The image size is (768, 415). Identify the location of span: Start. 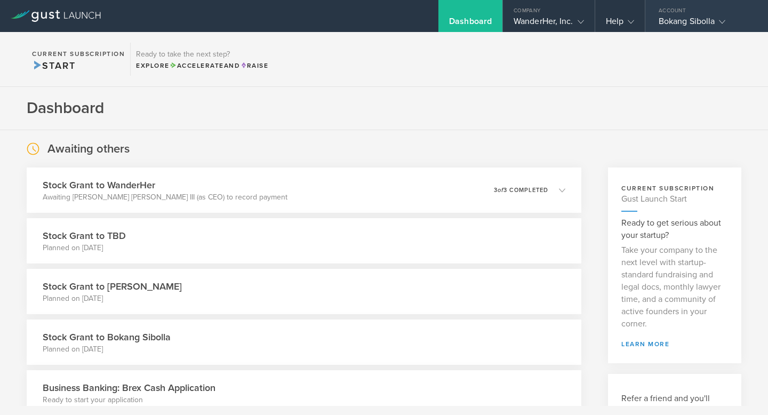
(53, 66).